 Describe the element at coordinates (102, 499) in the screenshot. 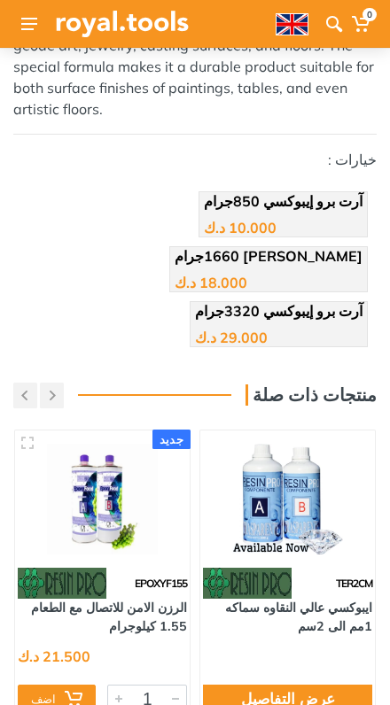

I see `img: Royal Tools - الرزن الامن للاتصال مع الطعام 1.55 كيلوجرام` at that location.